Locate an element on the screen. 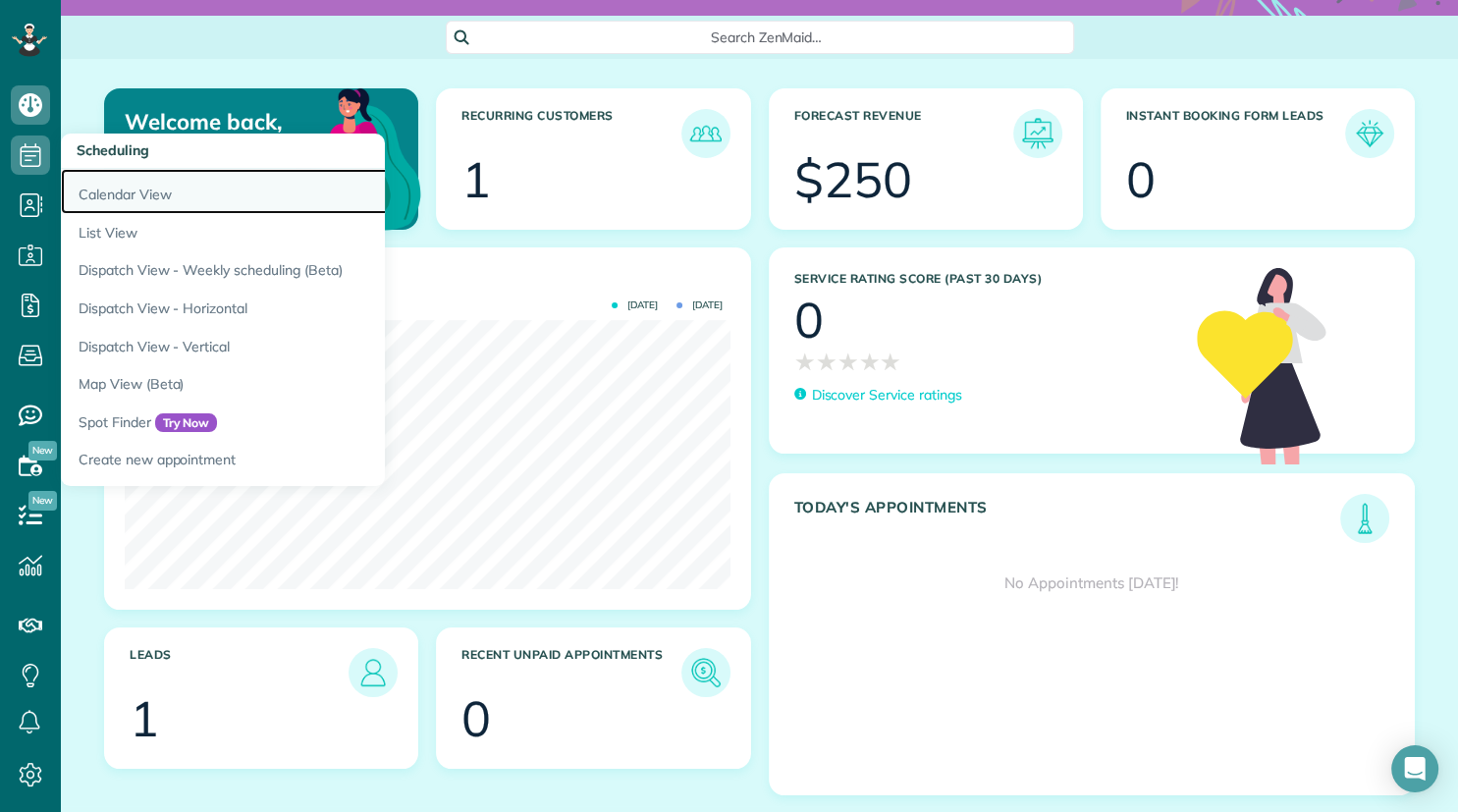 The width and height of the screenshot is (1458, 812). h3: Today's Appointments is located at coordinates (1068, 520).